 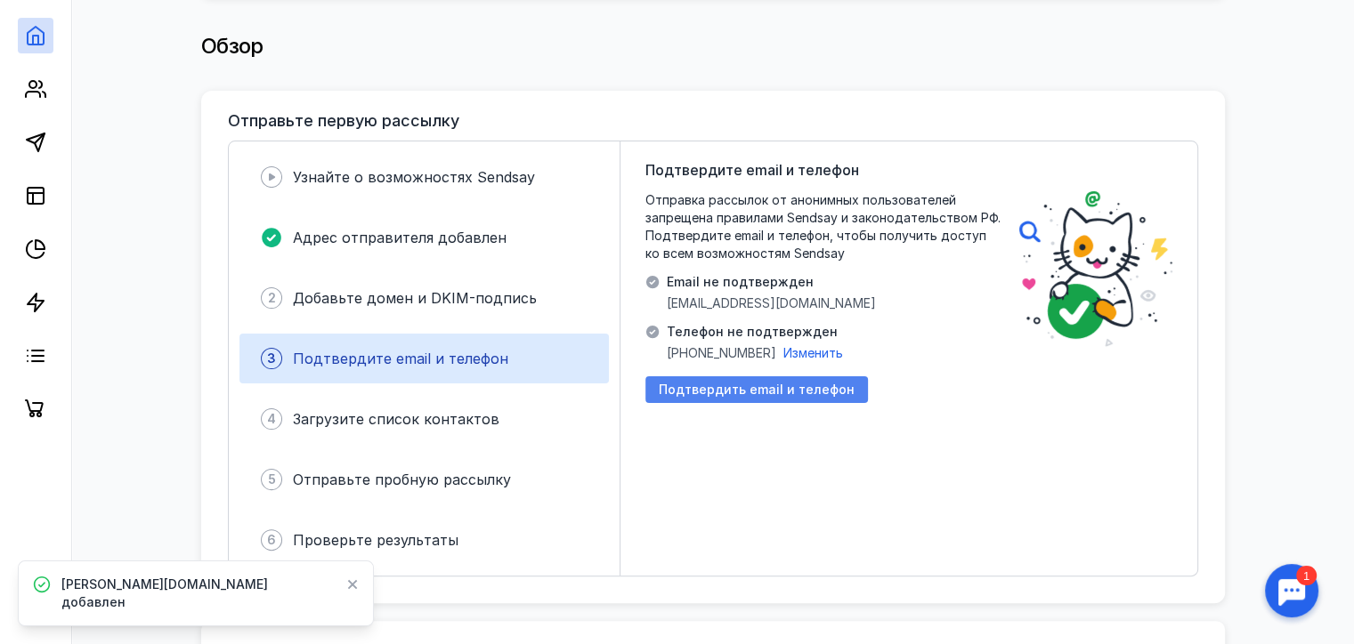 What do you see at coordinates (50, 20) in the screenshot?
I see `div: 1` at bounding box center [50, 20].